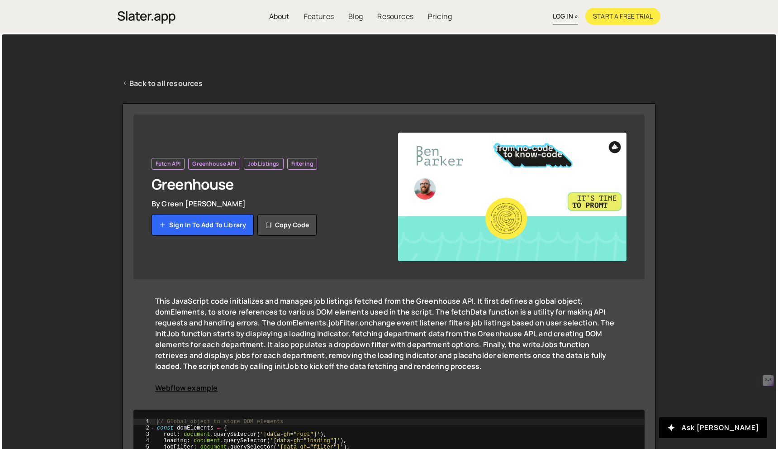  Describe the element at coordinates (186, 388) in the screenshot. I see `a: Webflow example` at that location.